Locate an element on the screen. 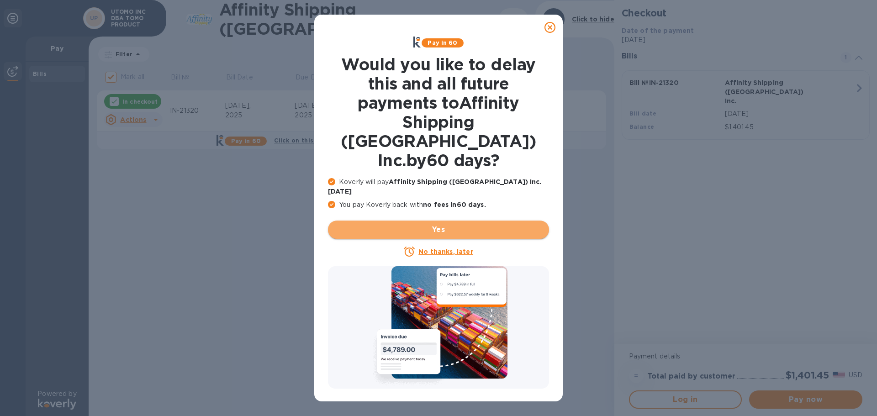 The height and width of the screenshot is (416, 877). u: No thanks, later is located at coordinates (446, 252).